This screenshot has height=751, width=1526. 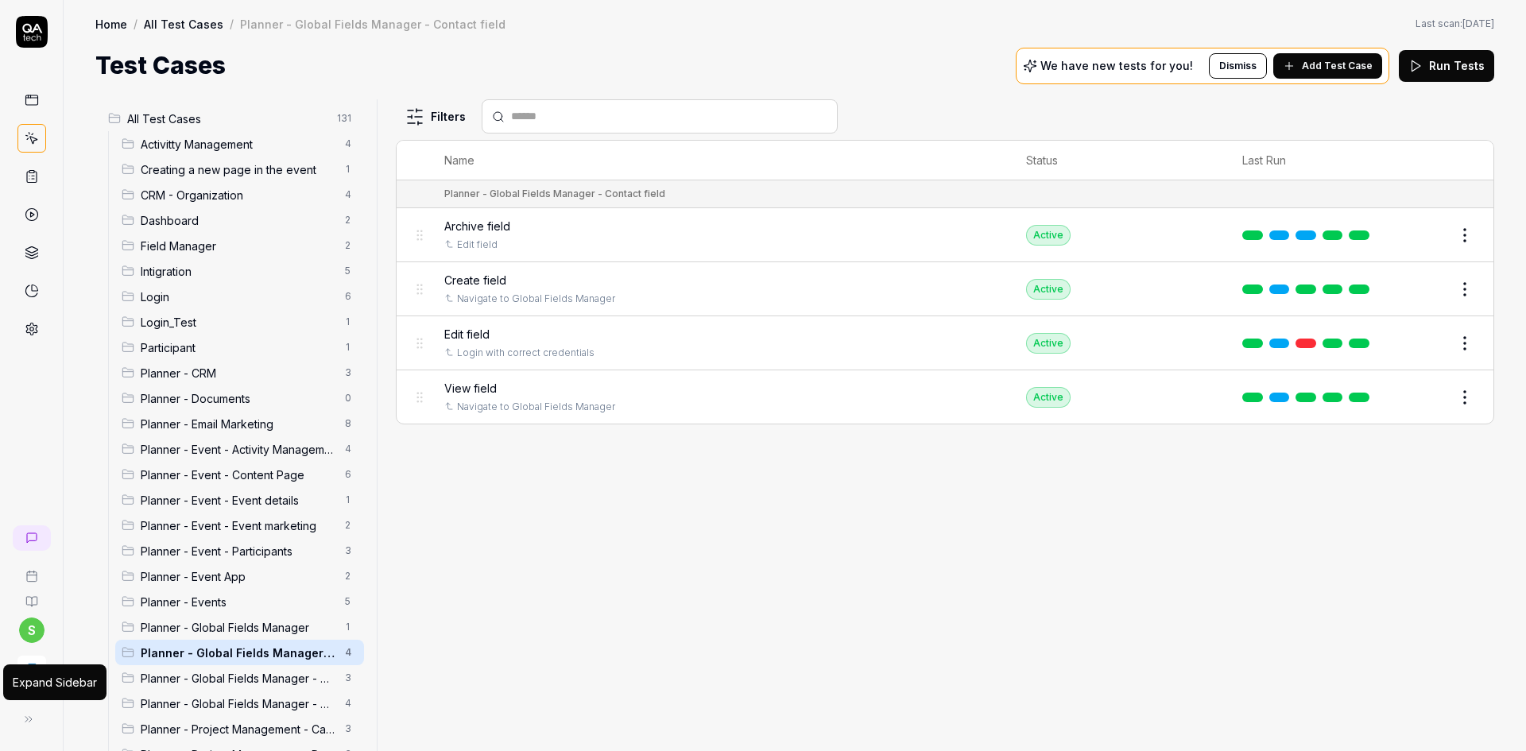 I want to click on span: Login, so click(x=238, y=296).